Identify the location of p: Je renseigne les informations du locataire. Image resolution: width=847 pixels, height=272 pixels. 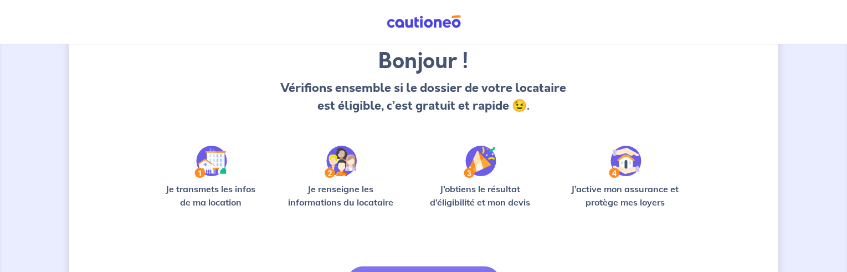
(341, 196).